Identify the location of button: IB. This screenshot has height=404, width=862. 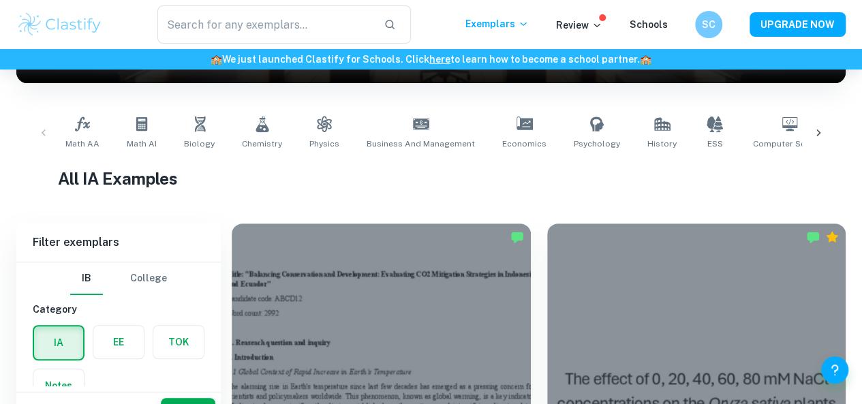
(87, 279).